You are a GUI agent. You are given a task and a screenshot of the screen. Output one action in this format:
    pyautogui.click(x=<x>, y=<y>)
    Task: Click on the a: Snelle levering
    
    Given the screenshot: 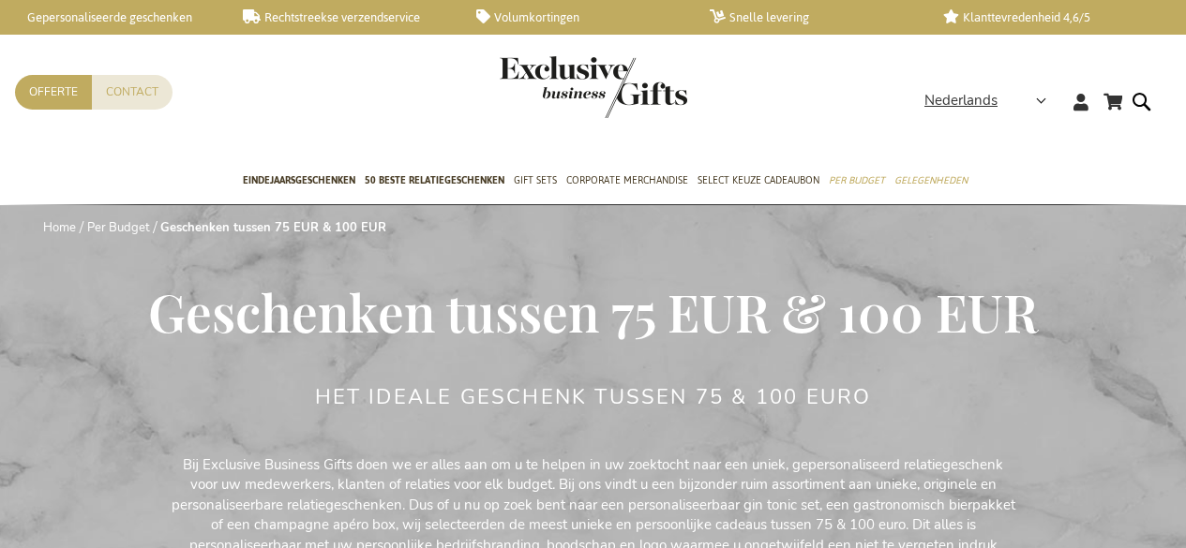 What is the action you would take?
    pyautogui.click(x=811, y=17)
    